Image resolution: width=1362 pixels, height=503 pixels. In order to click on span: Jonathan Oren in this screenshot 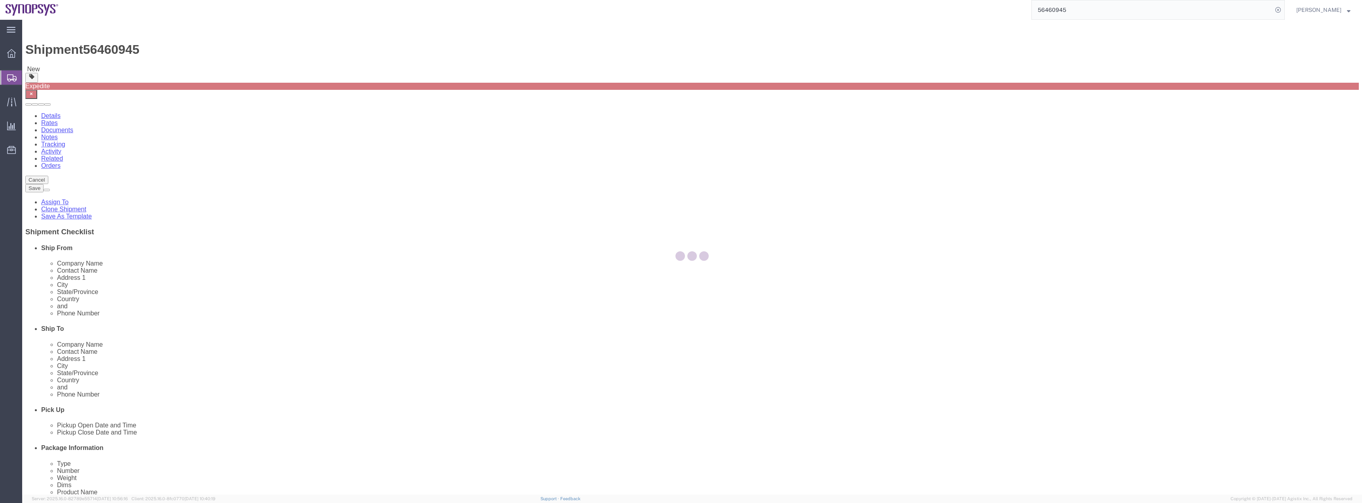, I will do `click(1318, 10)`.